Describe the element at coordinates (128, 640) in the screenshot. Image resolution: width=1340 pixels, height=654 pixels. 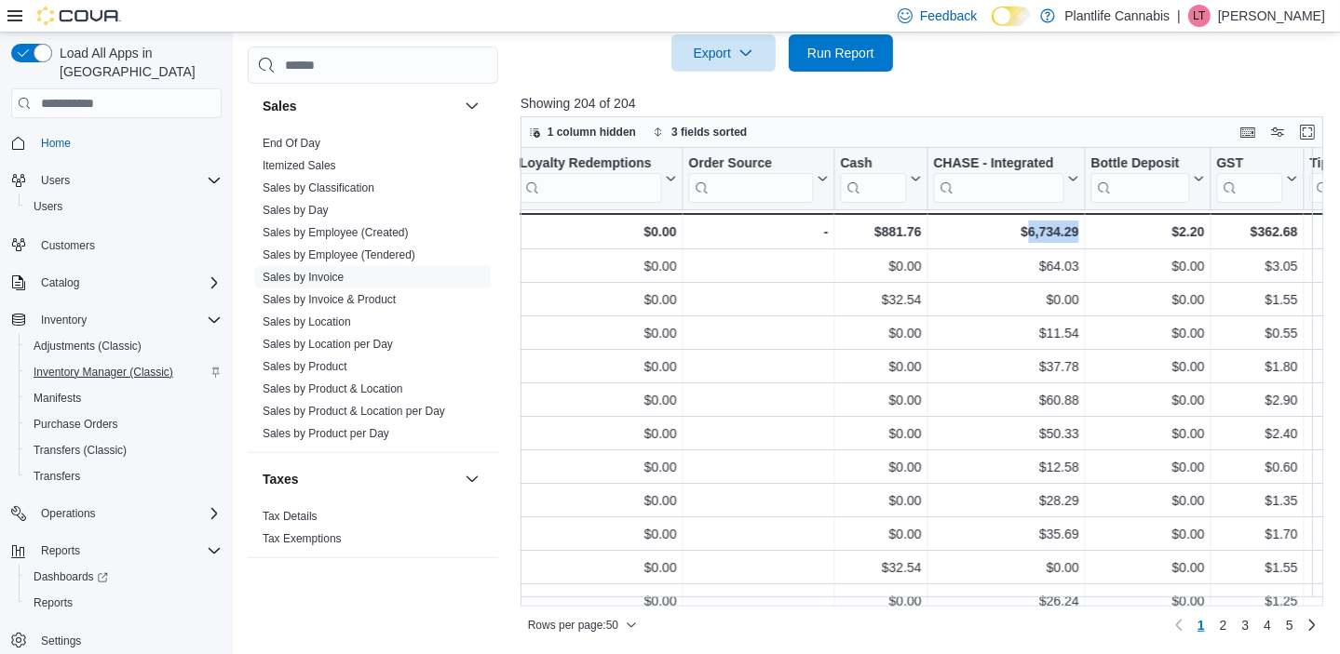
I see `span: Settings` at that location.